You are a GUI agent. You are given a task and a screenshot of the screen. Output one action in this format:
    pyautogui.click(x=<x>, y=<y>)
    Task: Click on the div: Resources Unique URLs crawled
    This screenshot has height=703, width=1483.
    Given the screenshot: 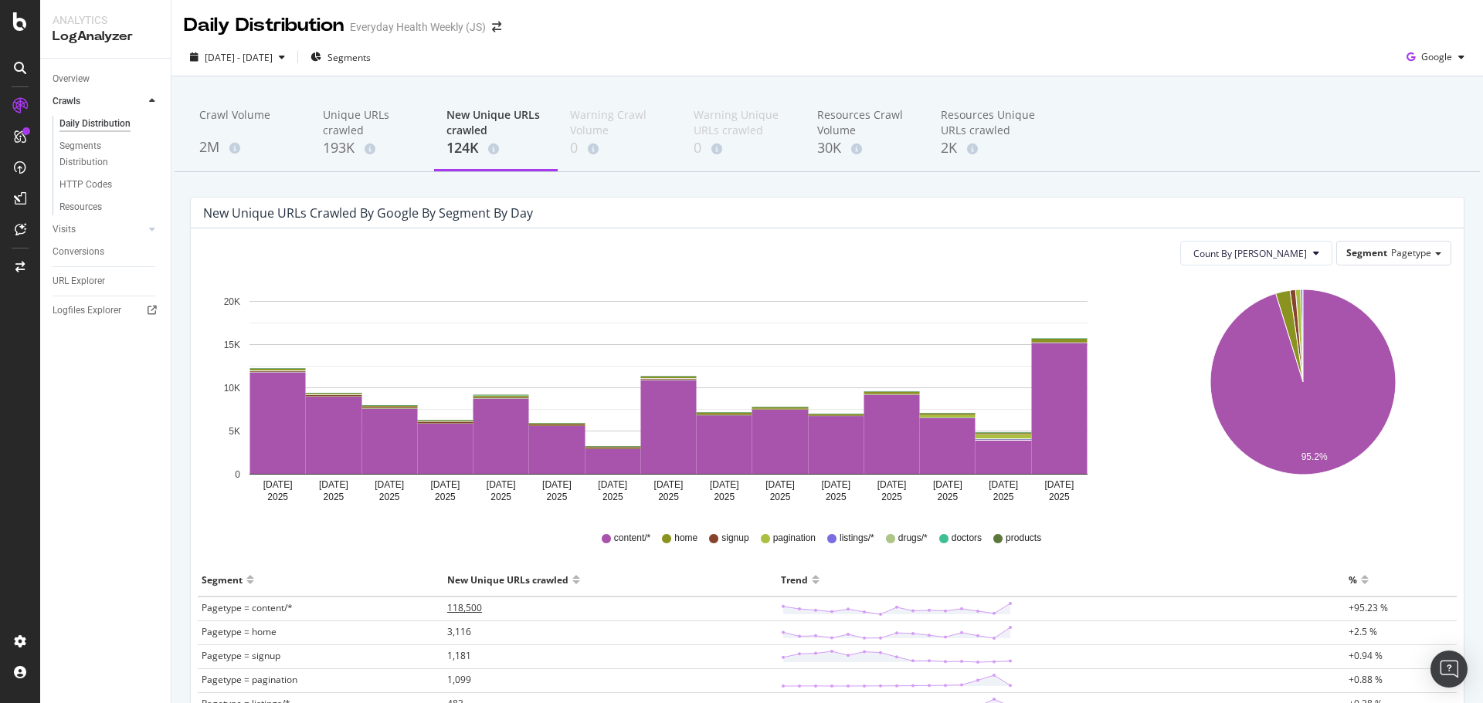 What is the action you would take?
    pyautogui.click(x=990, y=123)
    